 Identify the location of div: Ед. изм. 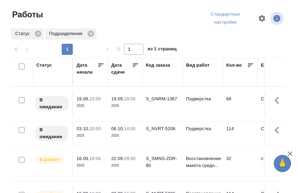
(269, 65).